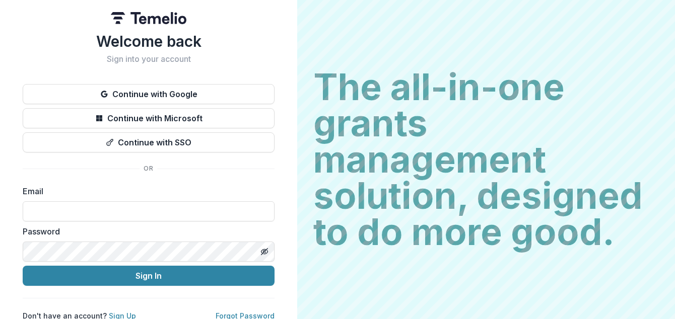 This screenshot has width=675, height=319. I want to click on button: Continue with Google, so click(149, 94).